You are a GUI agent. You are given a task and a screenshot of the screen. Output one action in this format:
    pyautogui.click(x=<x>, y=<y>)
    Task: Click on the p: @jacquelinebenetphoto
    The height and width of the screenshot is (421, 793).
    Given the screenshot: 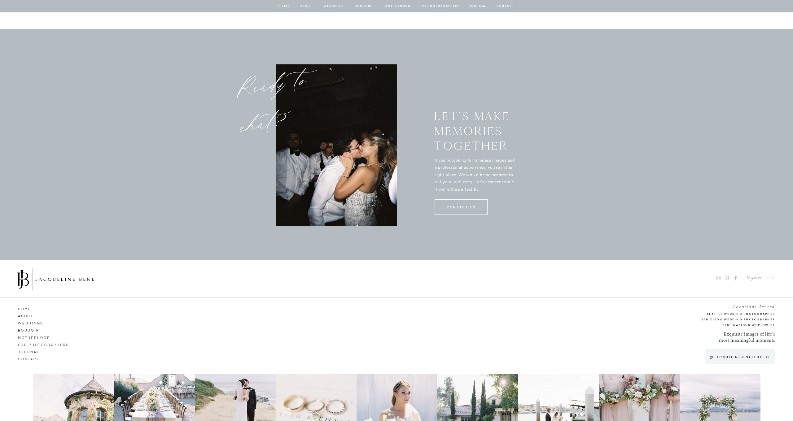 What is the action you would take?
    pyautogui.click(x=740, y=357)
    